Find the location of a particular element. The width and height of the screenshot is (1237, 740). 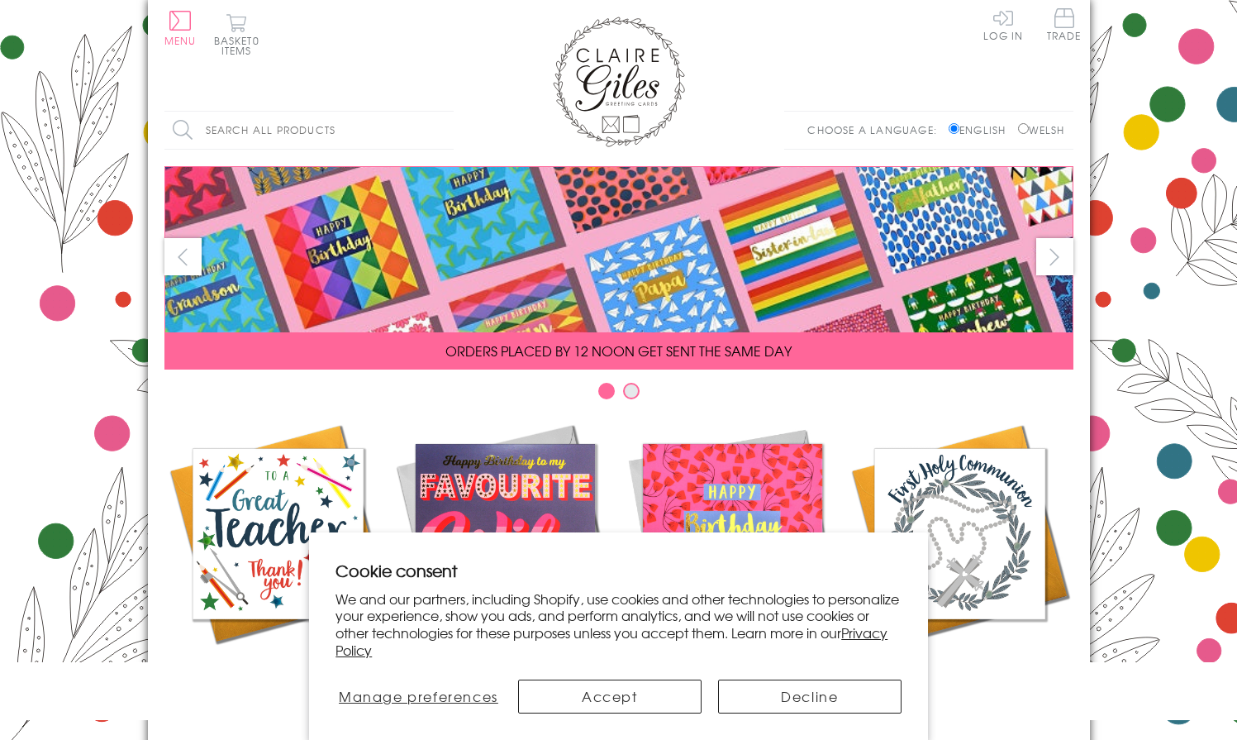

button: prev is located at coordinates (183, 256).